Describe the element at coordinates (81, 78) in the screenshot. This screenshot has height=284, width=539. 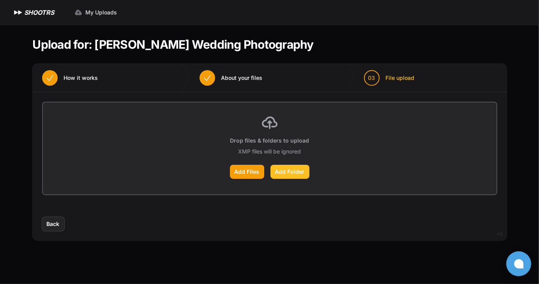
I see `span: How it works` at that location.